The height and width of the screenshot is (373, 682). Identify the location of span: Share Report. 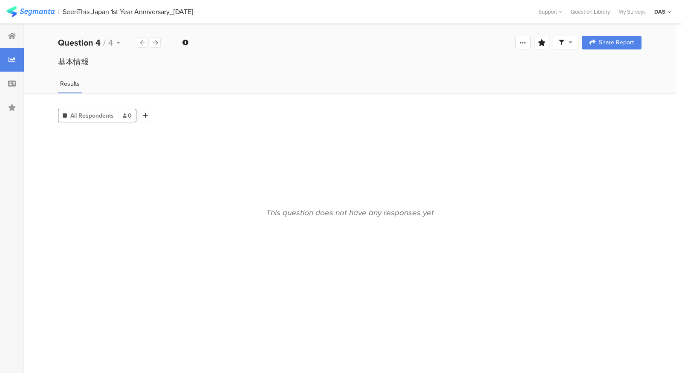
(616, 43).